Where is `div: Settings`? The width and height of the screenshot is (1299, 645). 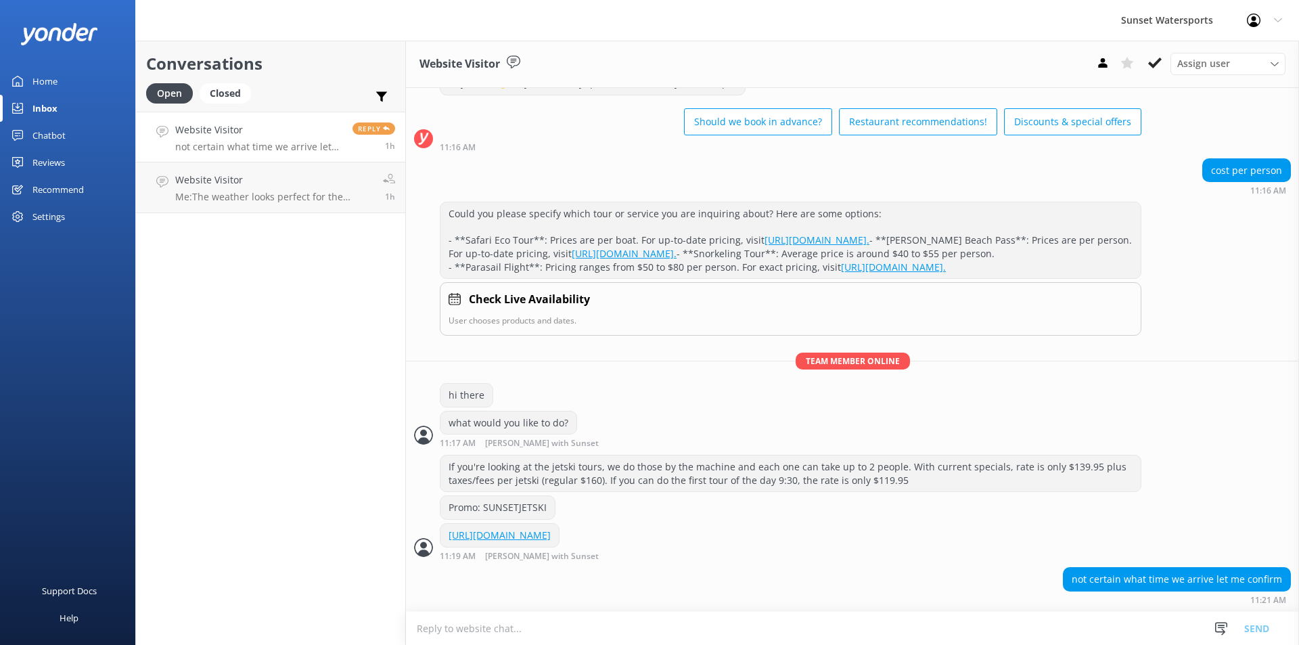 div: Settings is located at coordinates (49, 216).